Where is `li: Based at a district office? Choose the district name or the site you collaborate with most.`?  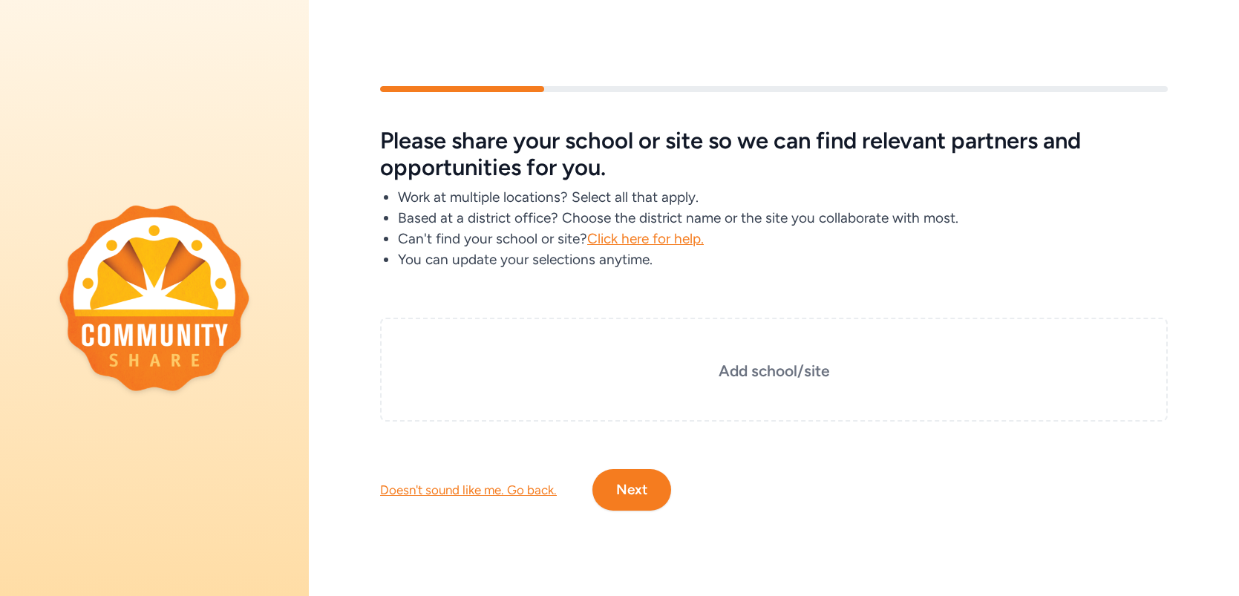 li: Based at a district office? Choose the district name or the site you collaborate with most. is located at coordinates (782, 218).